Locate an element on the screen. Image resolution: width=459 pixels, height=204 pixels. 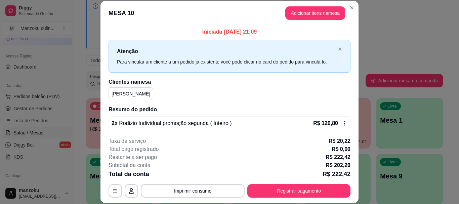
p: R$ 129,80 is located at coordinates (326, 123).